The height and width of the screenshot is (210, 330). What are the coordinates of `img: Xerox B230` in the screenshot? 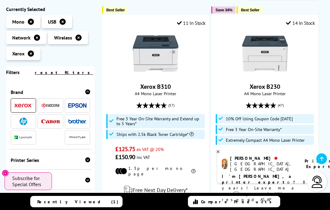 It's located at (265, 54).